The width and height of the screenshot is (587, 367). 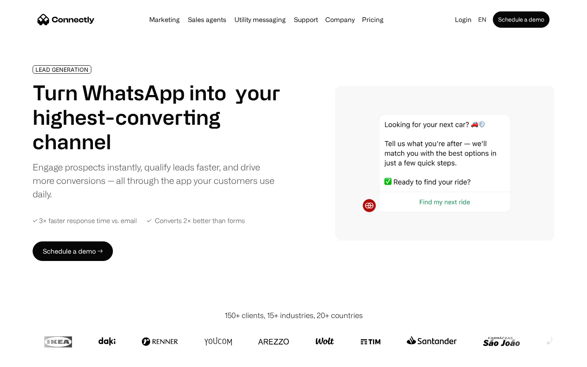 What do you see at coordinates (157, 117) in the screenshot?
I see `h1: Turn WhatsApp into your highest-converting channel` at bounding box center [157, 117].